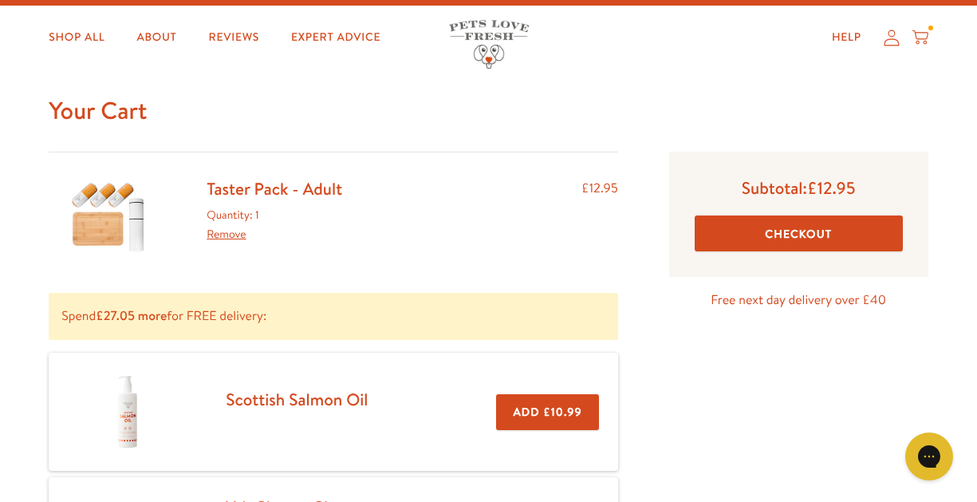  What do you see at coordinates (274, 188) in the screenshot?
I see `a: Taster Pack - Adult` at bounding box center [274, 188].